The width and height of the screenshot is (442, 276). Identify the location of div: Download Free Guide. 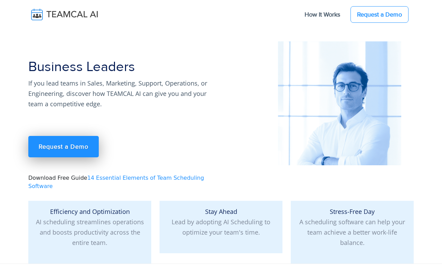
(123, 116).